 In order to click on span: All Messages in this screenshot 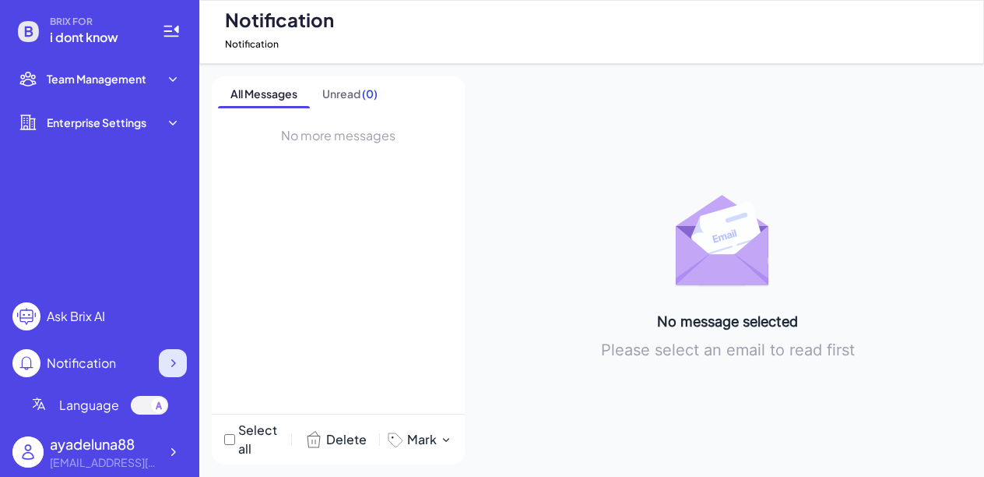, I will do `click(264, 95)`.